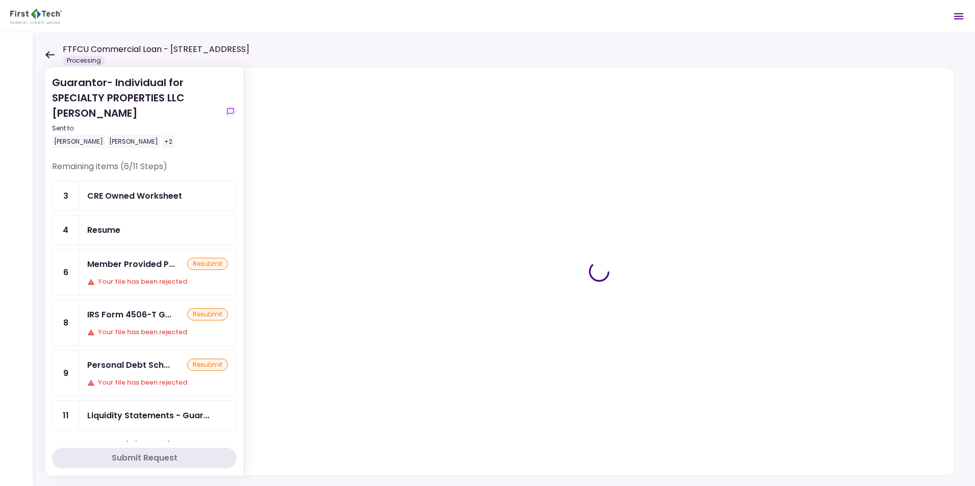  I want to click on div: 8, so click(66, 323).